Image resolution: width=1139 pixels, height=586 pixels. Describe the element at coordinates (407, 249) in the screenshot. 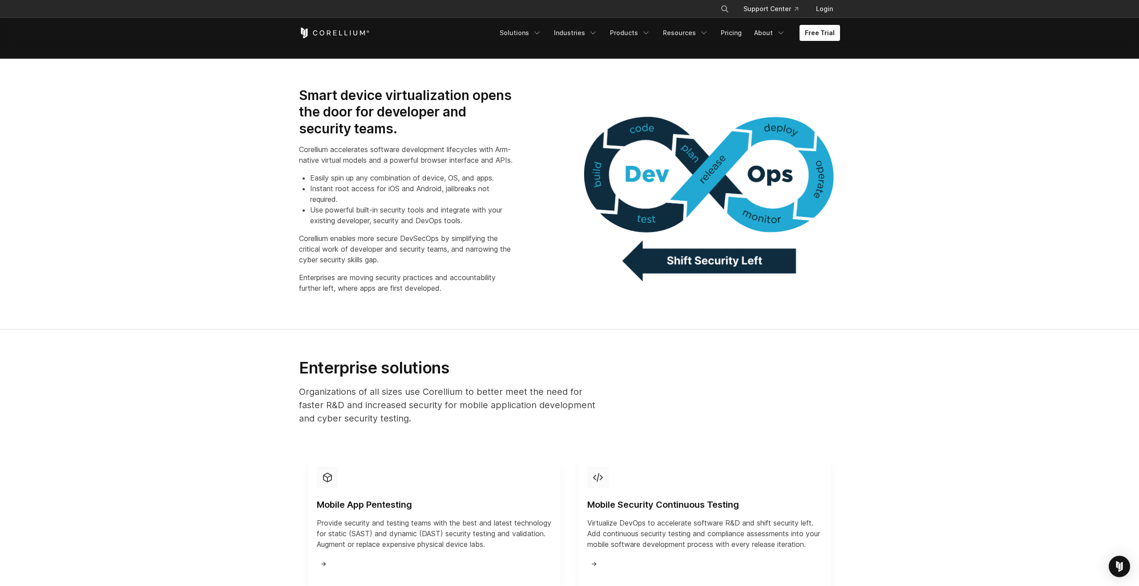

I see `p: Corellium enables more secure DevSecOps by simplifying the critical work of developer and securit...` at that location.